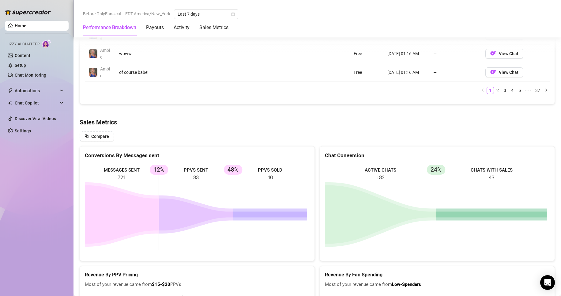 This screenshot has height=296, width=561. Describe the element at coordinates (97, 136) in the screenshot. I see `button: Compare` at that location.